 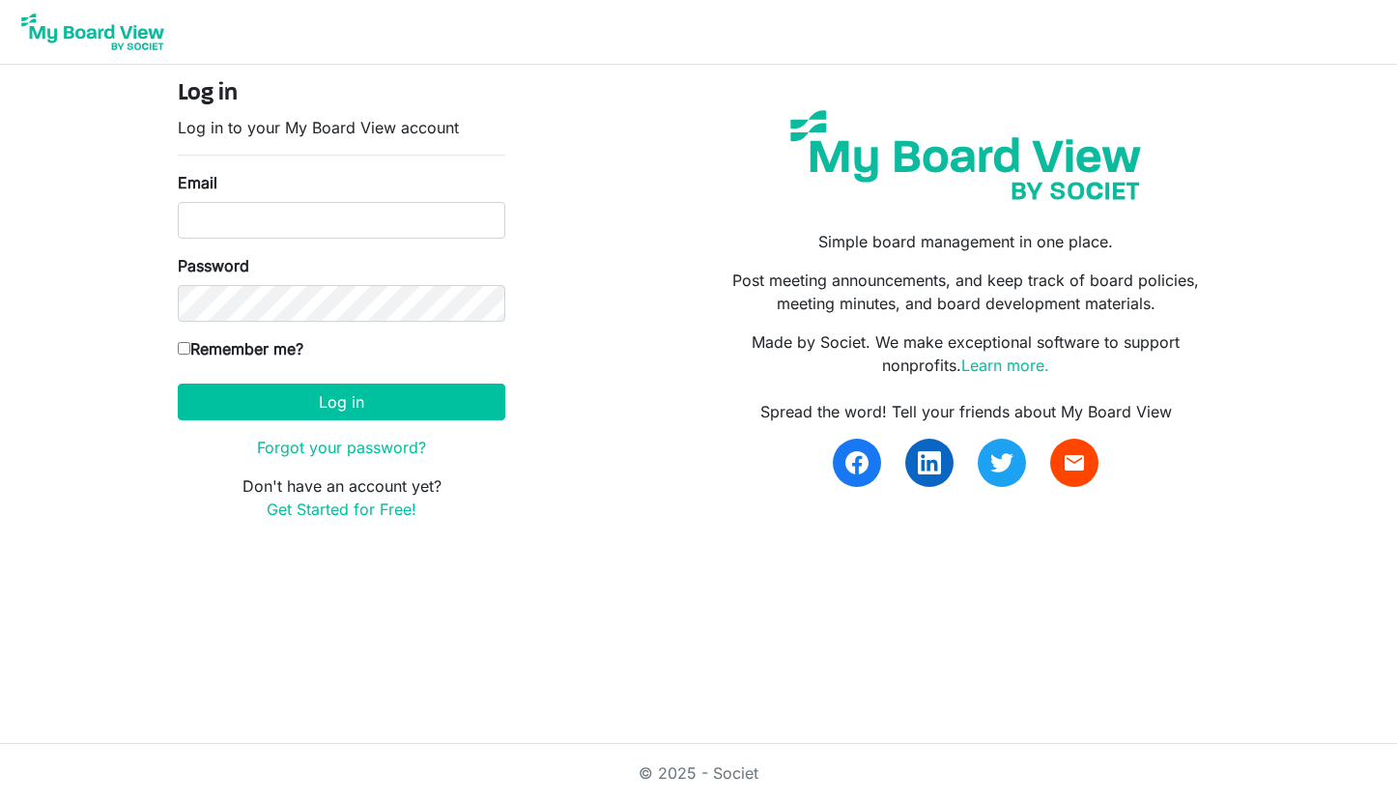 I want to click on button: Log in, so click(x=341, y=402).